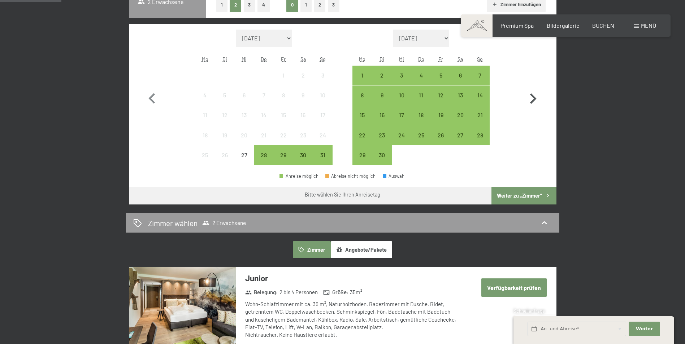 The height and width of the screenshot is (344, 685). What do you see at coordinates (529, 311) in the screenshot?
I see `span: Schnellanfrage` at bounding box center [529, 311].